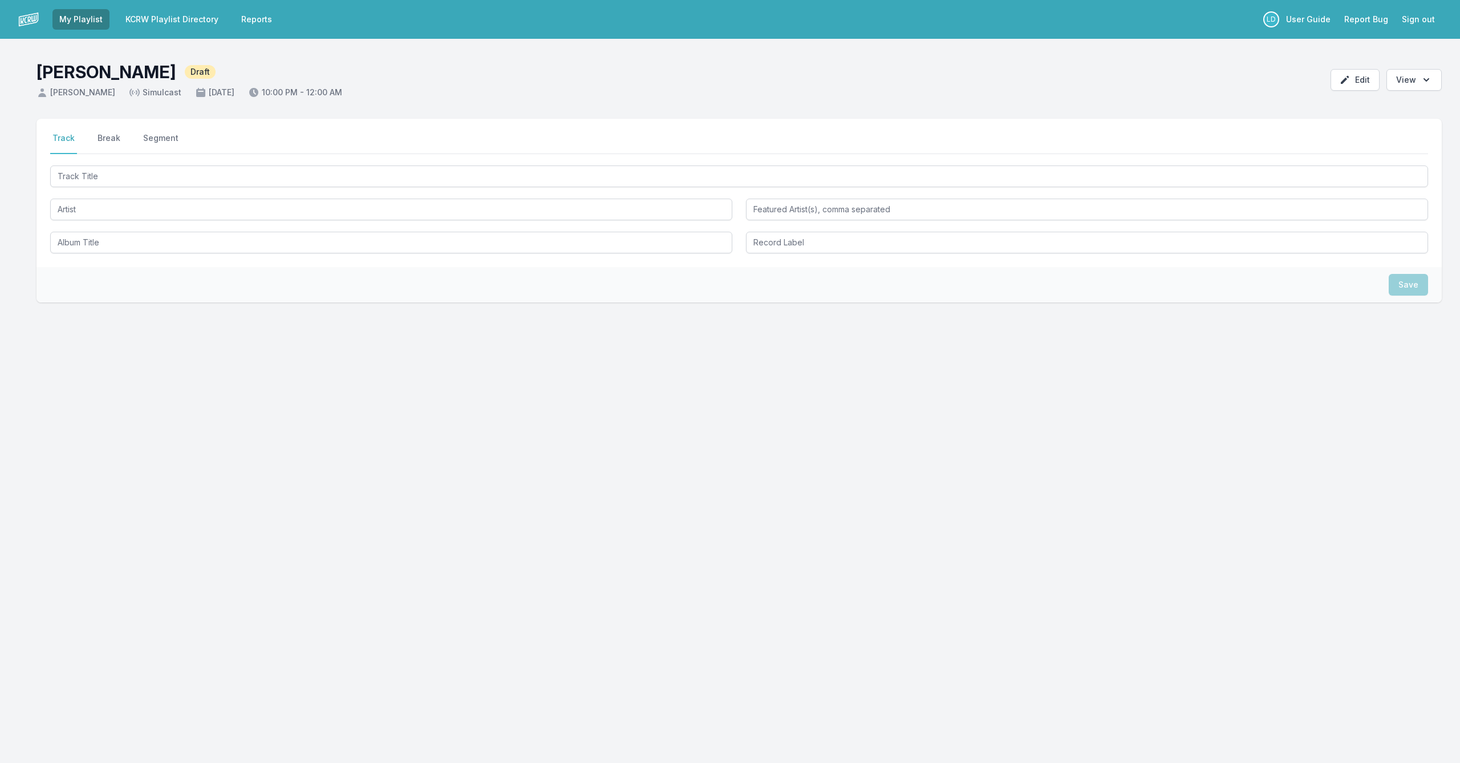 The image size is (1460, 763). Describe the element at coordinates (1087, 242) in the screenshot. I see `input: Record Label` at that location.